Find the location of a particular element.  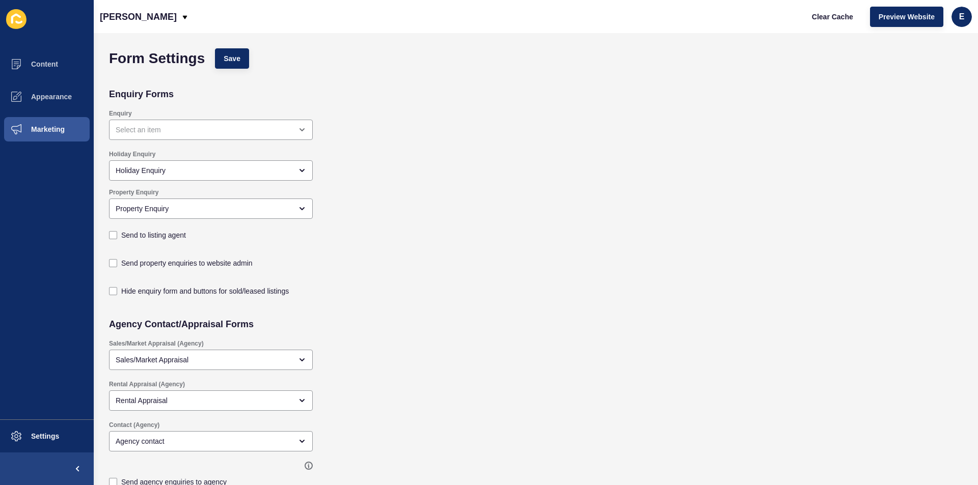

label: Holiday Enquiry is located at coordinates (132, 154).